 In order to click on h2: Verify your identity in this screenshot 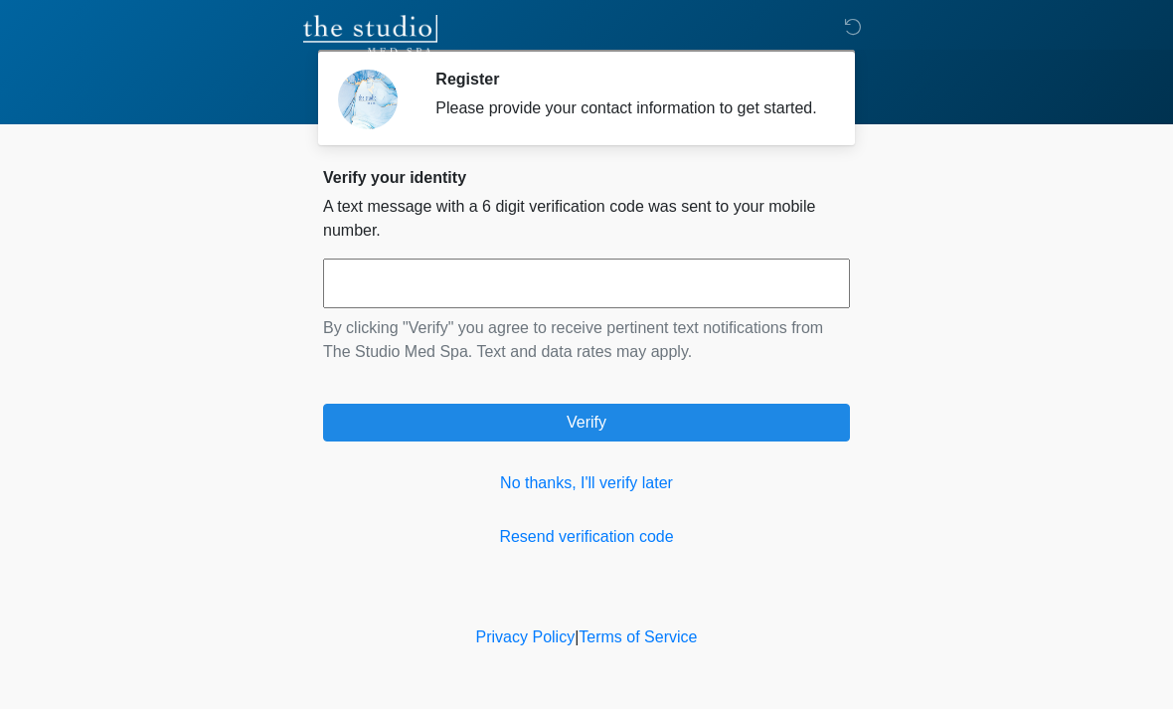, I will do `click(587, 177)`.